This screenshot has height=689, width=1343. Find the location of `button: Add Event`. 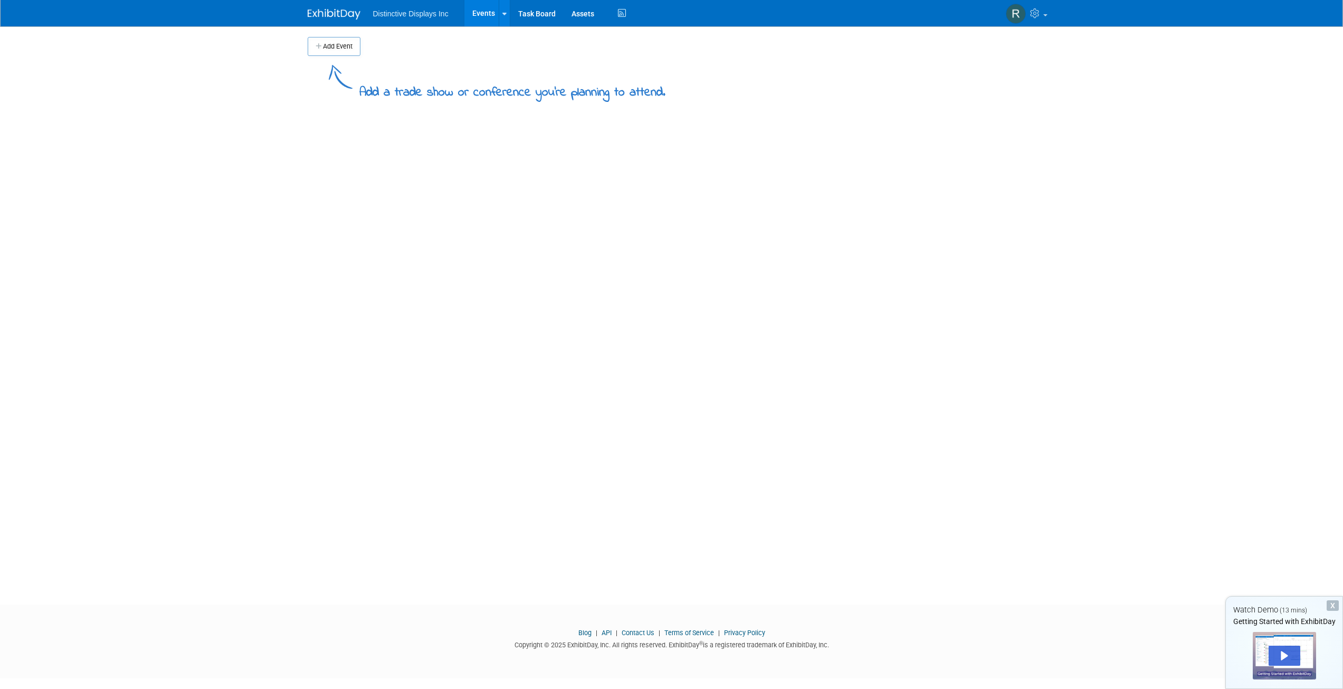

button: Add Event is located at coordinates (334, 46).